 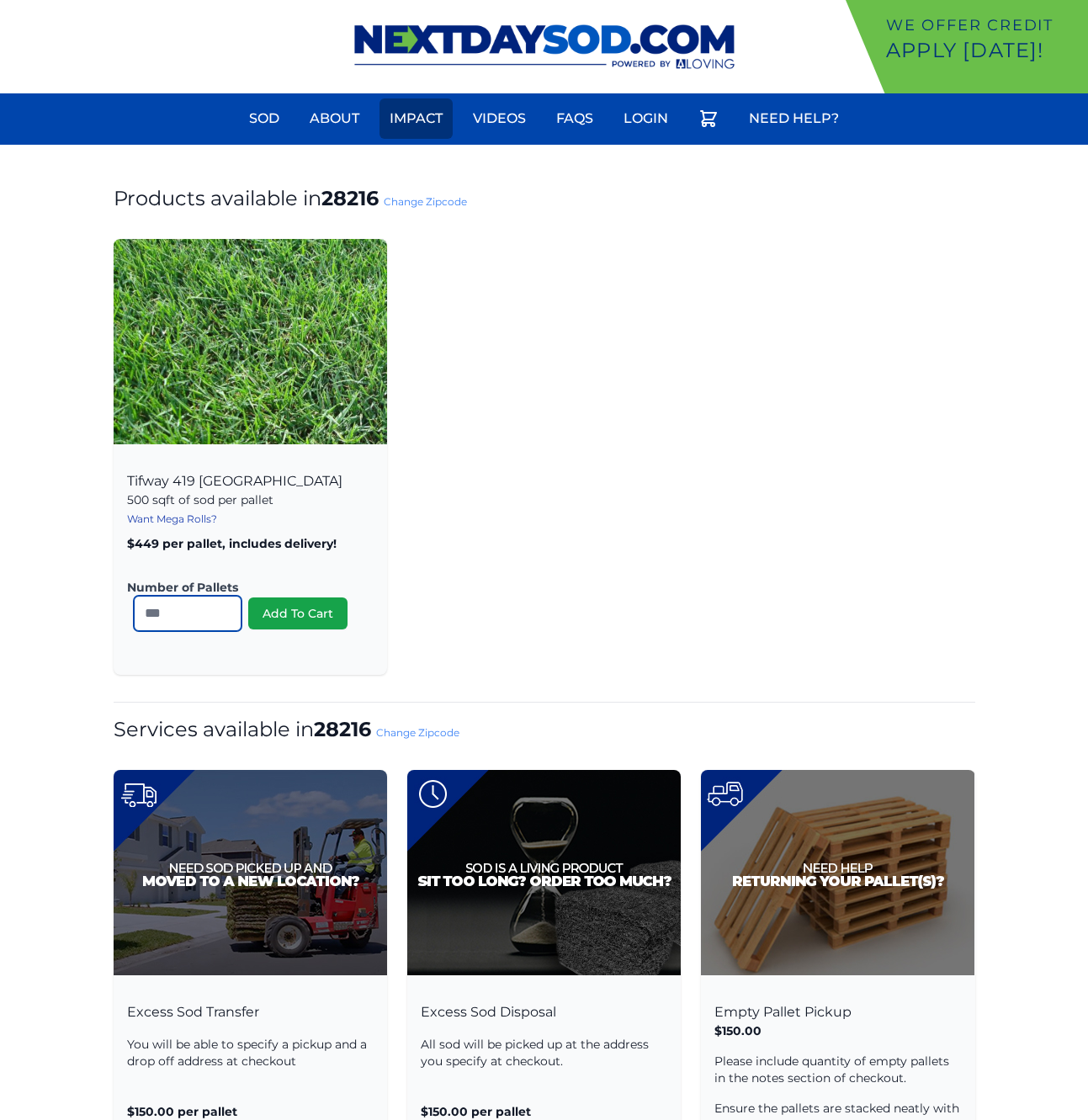 I want to click on p: We offer Credit, so click(x=983, y=25).